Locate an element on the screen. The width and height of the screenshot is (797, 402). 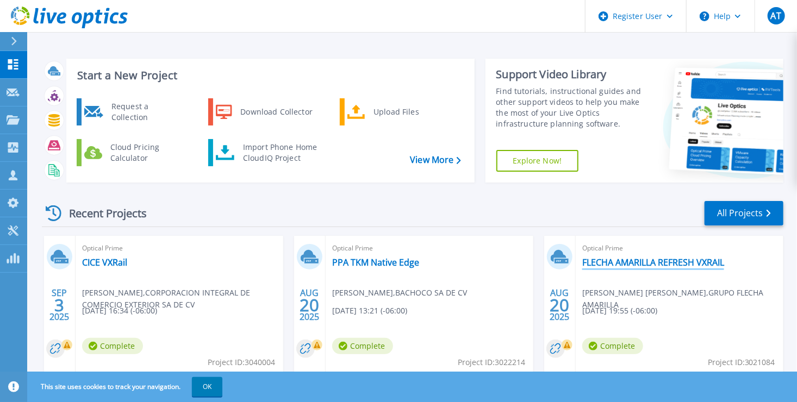
div: Import Phone Home CloudIQ Project is located at coordinates (280, 153).